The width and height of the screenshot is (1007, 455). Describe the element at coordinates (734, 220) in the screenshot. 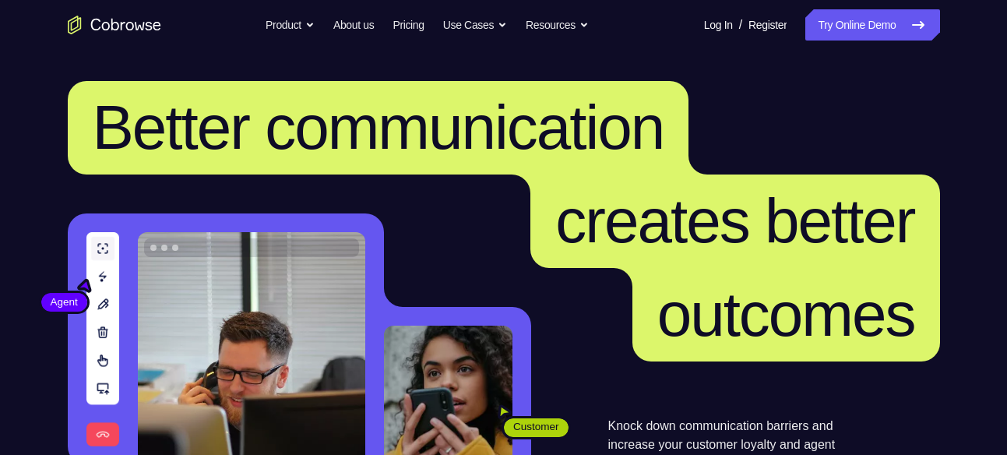

I see `span: creates better` at that location.